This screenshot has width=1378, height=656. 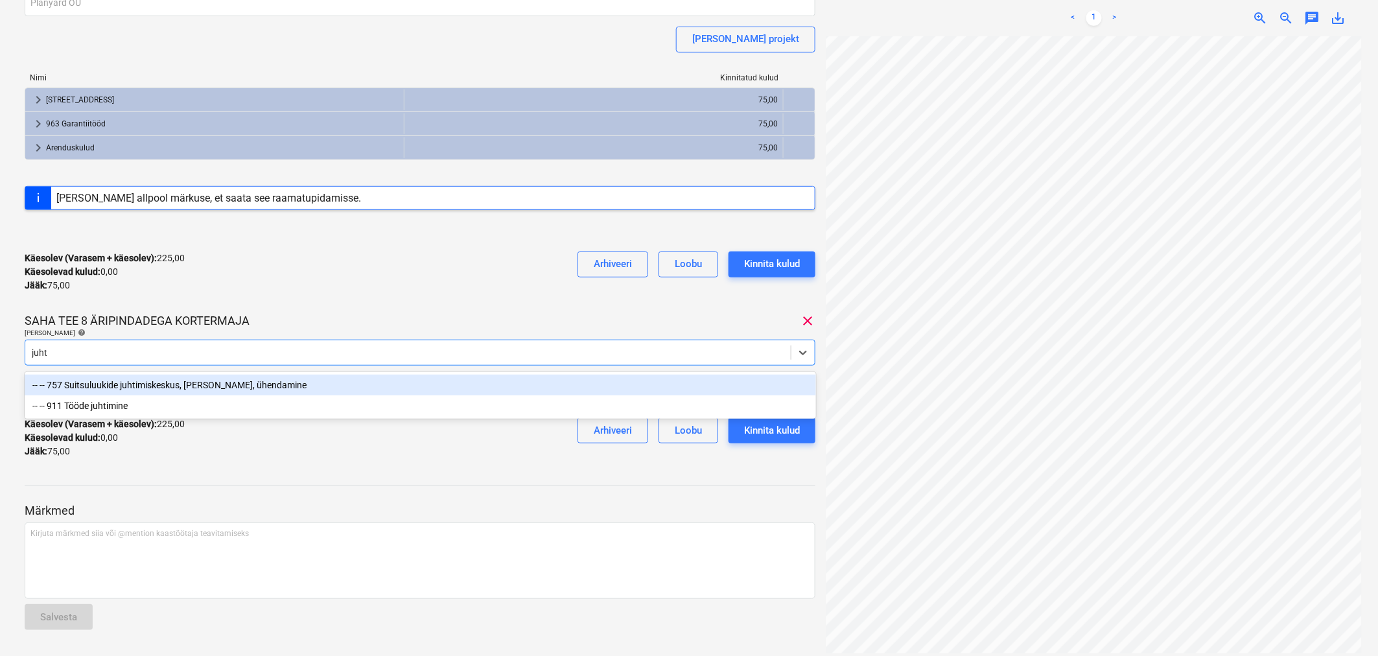 I want to click on div: -- -- 911 Tööde juhtimine, so click(x=420, y=406).